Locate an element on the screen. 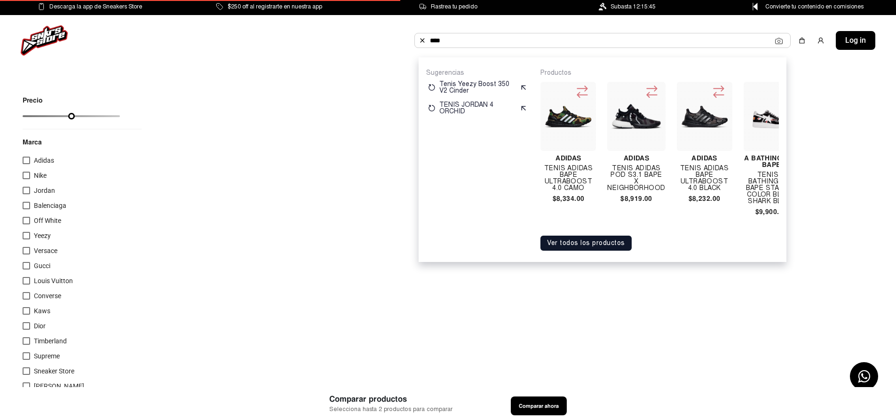  p: TENIS JORDAN 4 ORCHID is located at coordinates (477, 108).